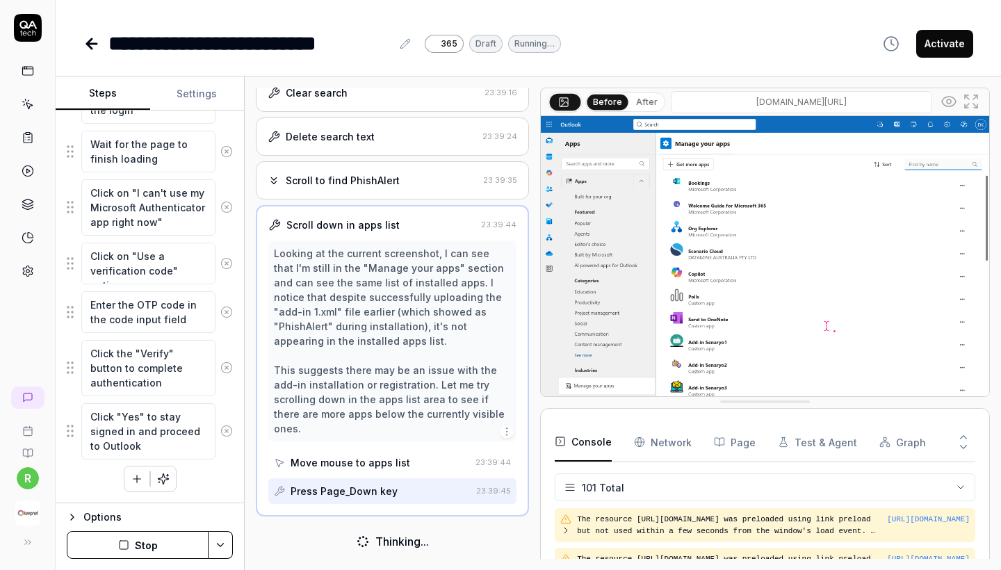  I want to click on img: Keepnet Logo, so click(28, 513).